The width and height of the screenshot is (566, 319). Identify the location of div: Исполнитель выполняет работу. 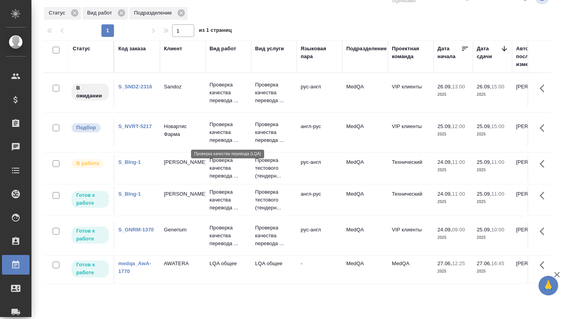
(90, 164).